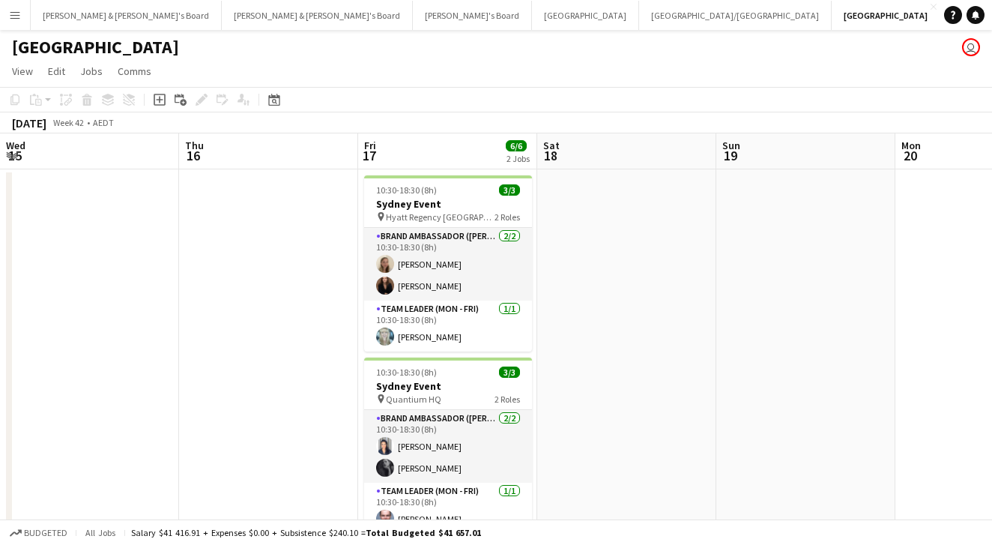 The height and width of the screenshot is (545, 992). Describe the element at coordinates (68, 122) in the screenshot. I see `span: Week 42` at that location.